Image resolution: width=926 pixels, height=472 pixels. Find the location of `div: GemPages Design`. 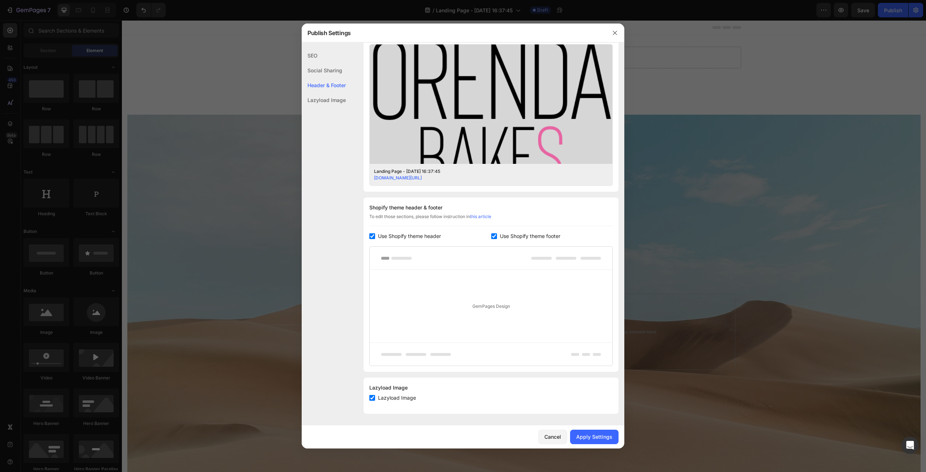

div: GemPages Design is located at coordinates (491, 306).